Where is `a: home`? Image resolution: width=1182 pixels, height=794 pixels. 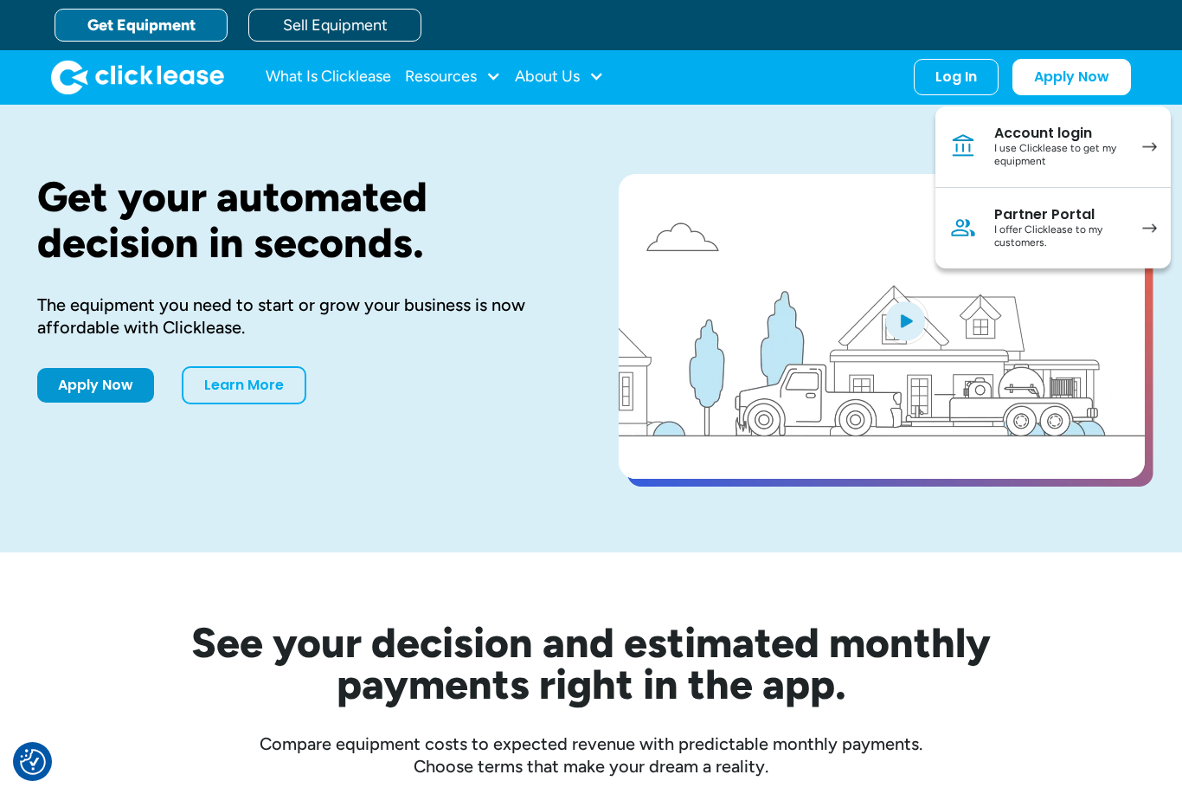 a: home is located at coordinates (138, 77).